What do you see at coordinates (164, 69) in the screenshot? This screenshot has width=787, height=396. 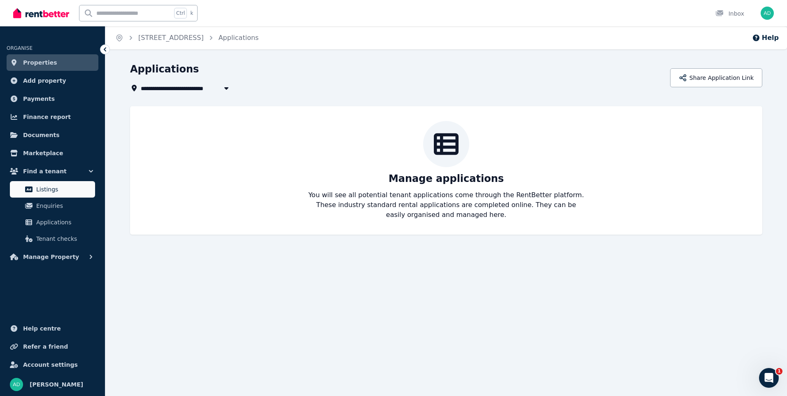 I see `h1: Applications` at bounding box center [164, 69].